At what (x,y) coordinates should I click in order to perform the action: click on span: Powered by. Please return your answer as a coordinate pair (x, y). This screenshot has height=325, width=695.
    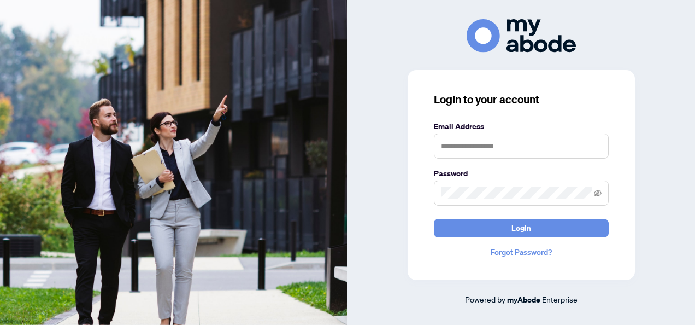
    Looking at the image, I should click on (486, 299).